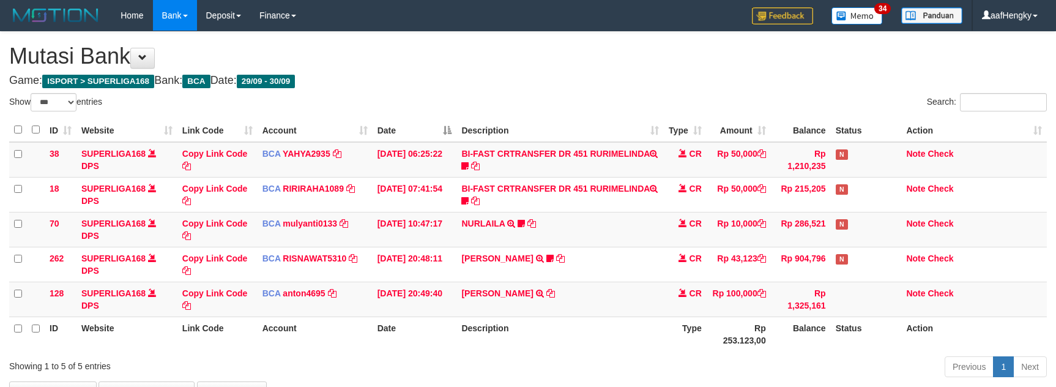 This screenshot has height=387, width=1056. I want to click on th: Type, so click(685, 333).